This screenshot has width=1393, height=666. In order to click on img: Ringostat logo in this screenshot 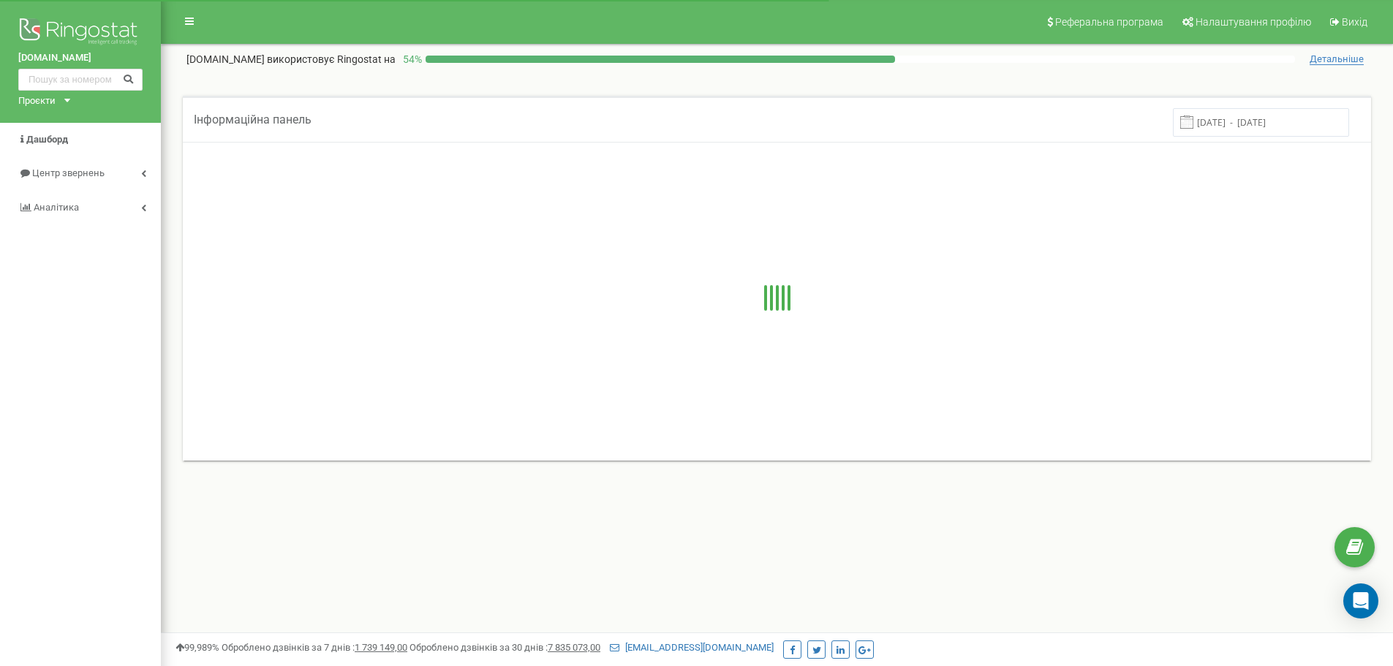, I will do `click(80, 33)`.